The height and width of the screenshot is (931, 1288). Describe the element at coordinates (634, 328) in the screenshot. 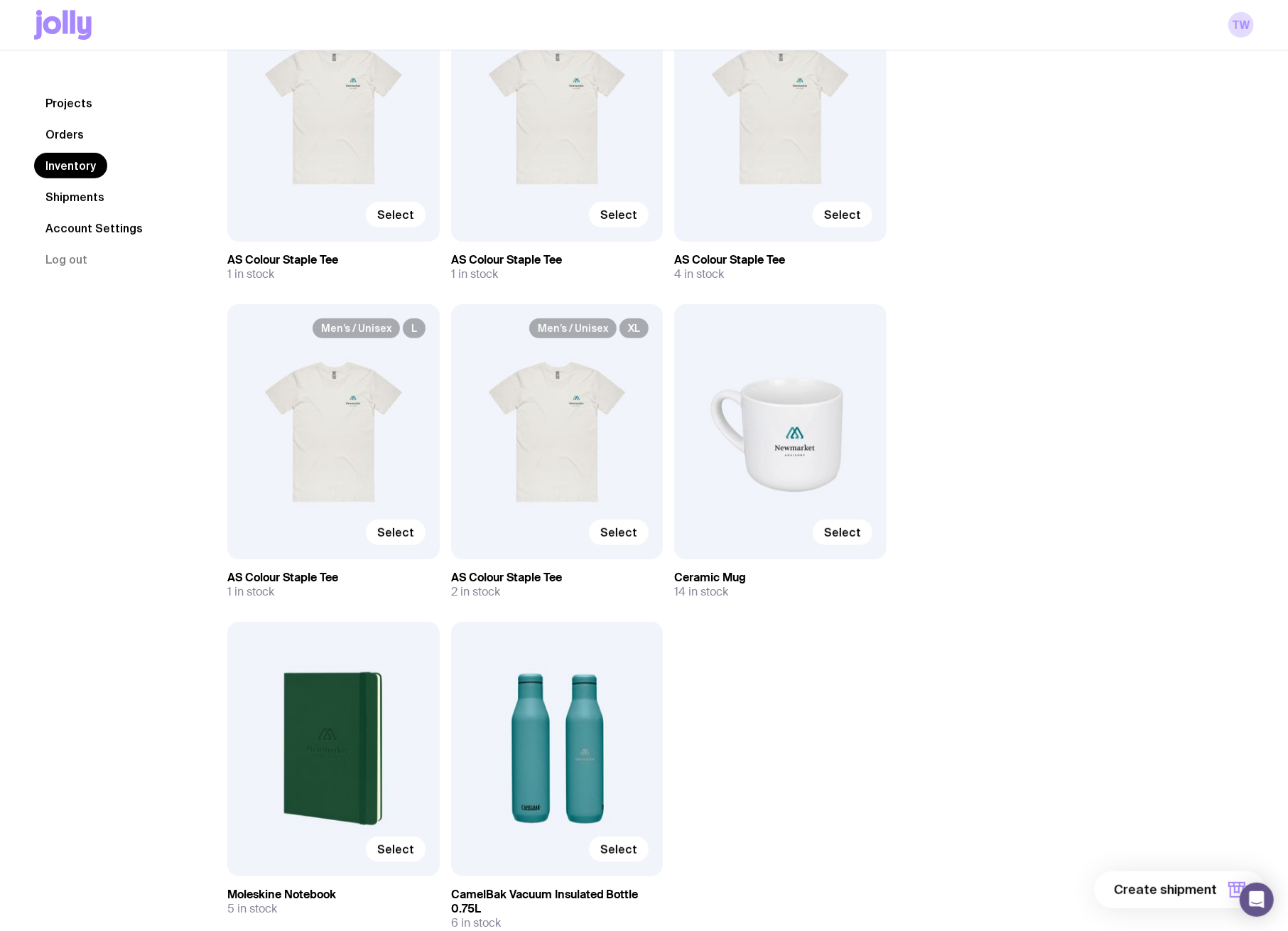

I see `span: XL` at that location.